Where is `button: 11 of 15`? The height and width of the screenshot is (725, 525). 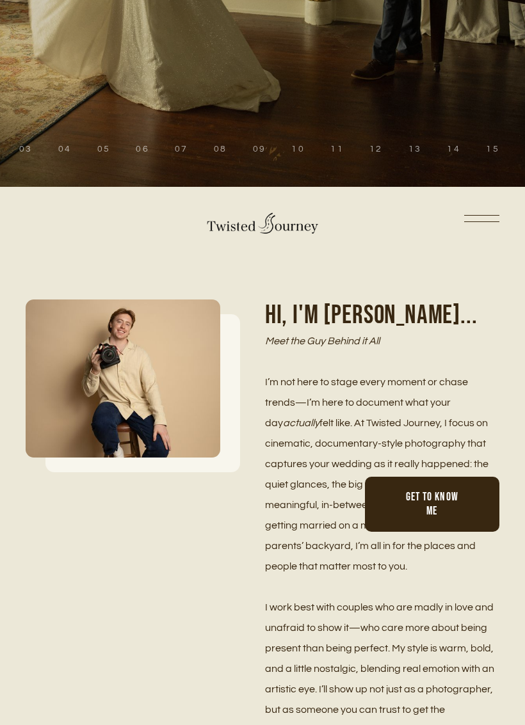 button: 11 of 15 is located at coordinates (337, 149).